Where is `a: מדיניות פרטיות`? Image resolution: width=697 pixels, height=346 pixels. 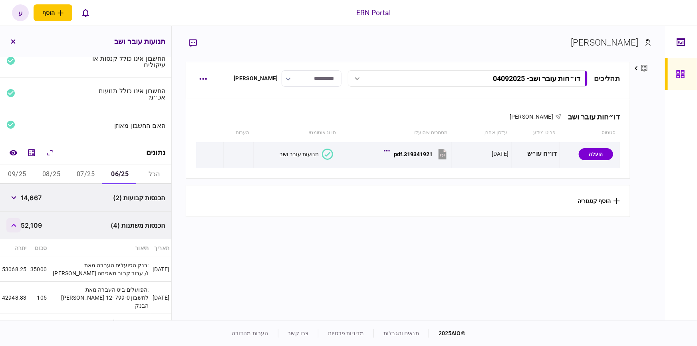 a: מדיניות פרטיות is located at coordinates (346, 333).